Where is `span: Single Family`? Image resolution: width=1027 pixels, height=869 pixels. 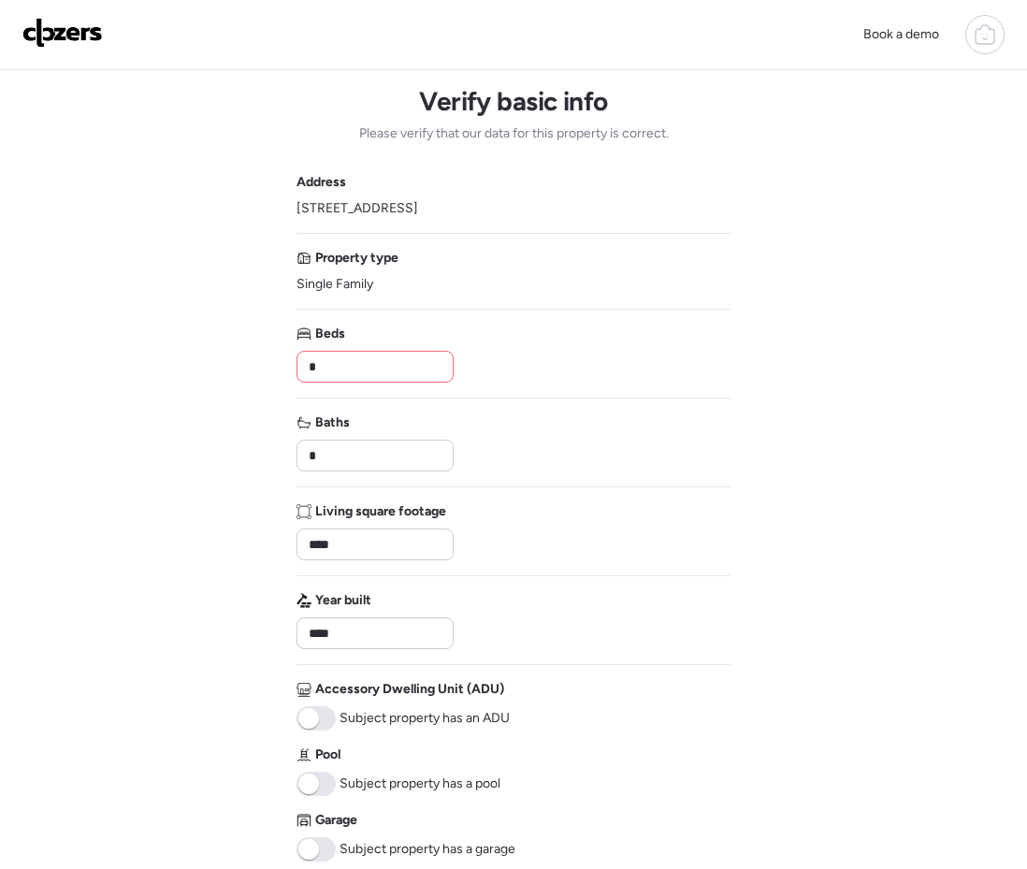 span: Single Family is located at coordinates (335, 284).